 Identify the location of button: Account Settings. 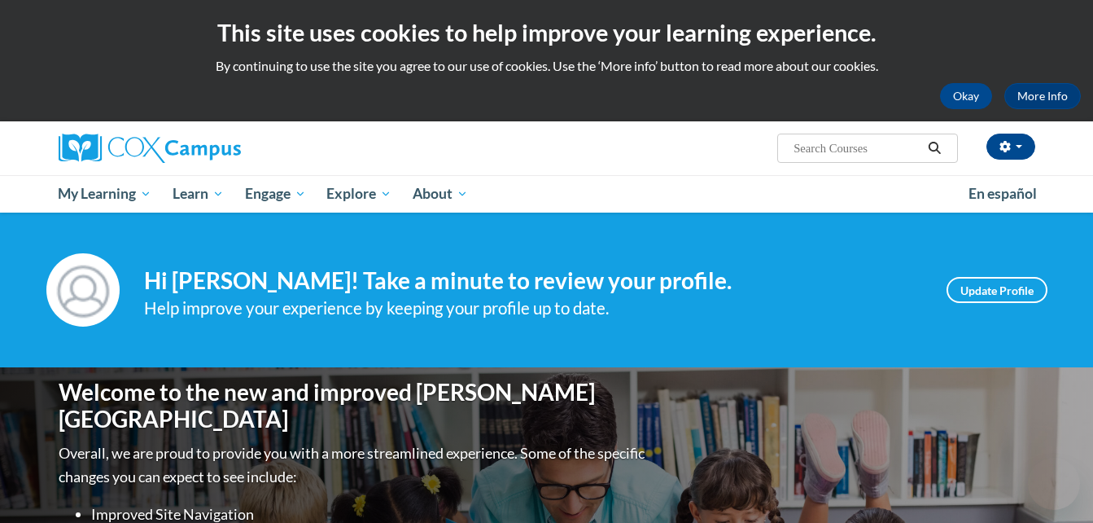
(1011, 147).